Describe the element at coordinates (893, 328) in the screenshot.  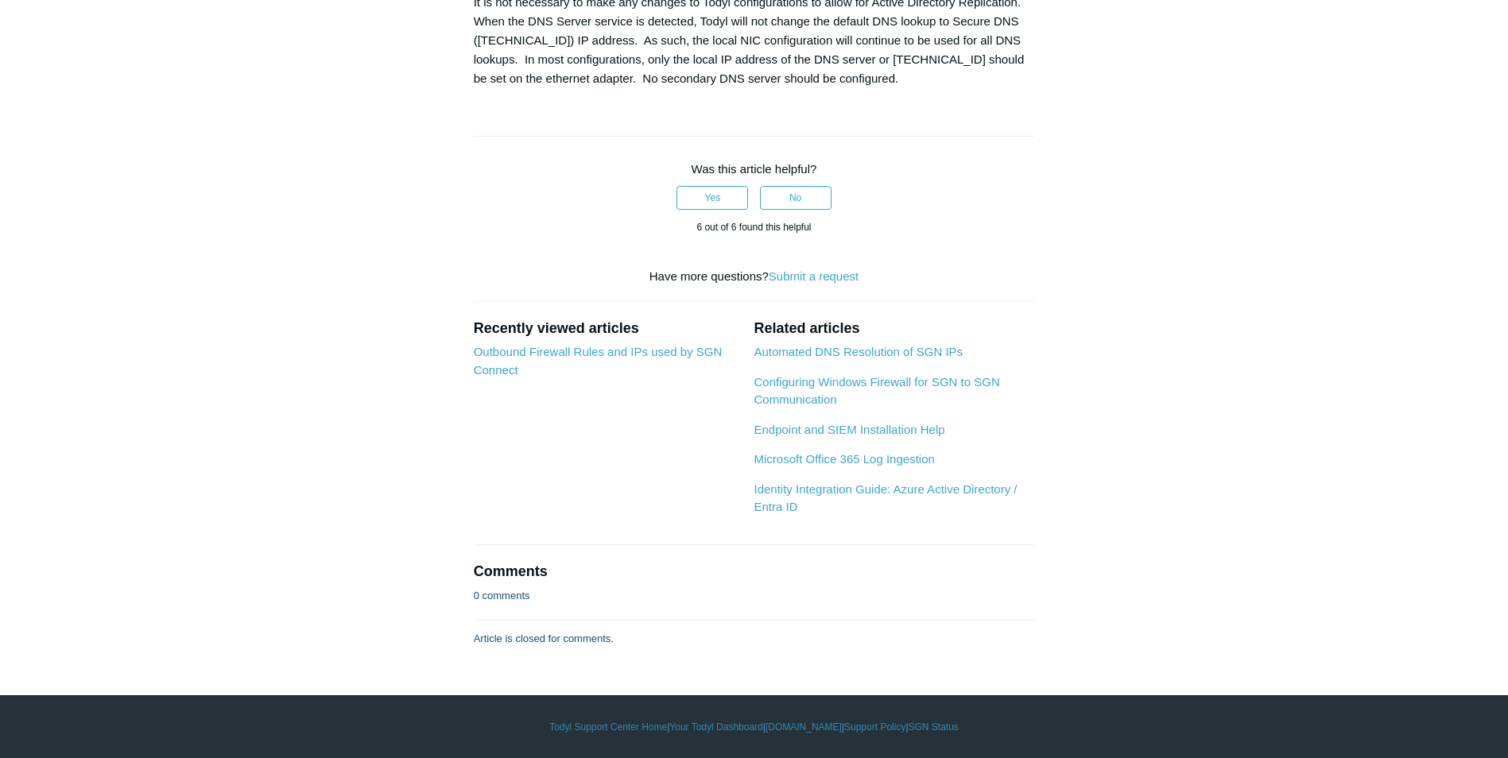
I see `h2: Related articles` at that location.